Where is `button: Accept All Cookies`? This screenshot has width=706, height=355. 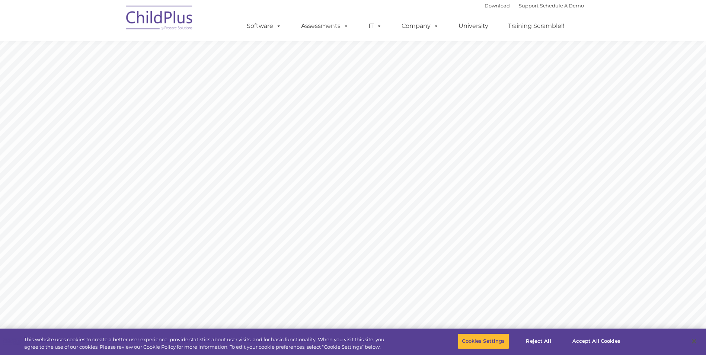
button: Accept All Cookies is located at coordinates (596, 341).